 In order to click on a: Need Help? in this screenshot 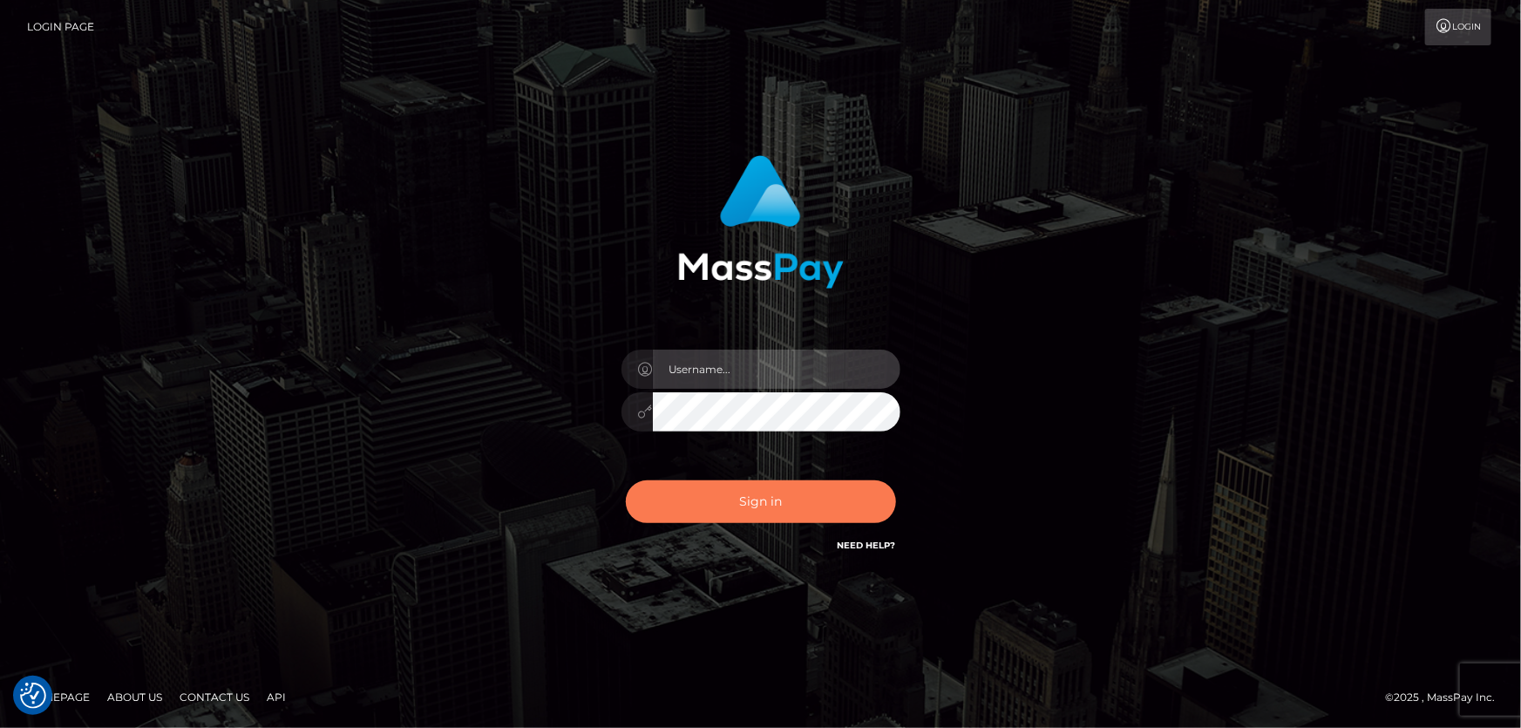, I will do `click(866, 545)`.